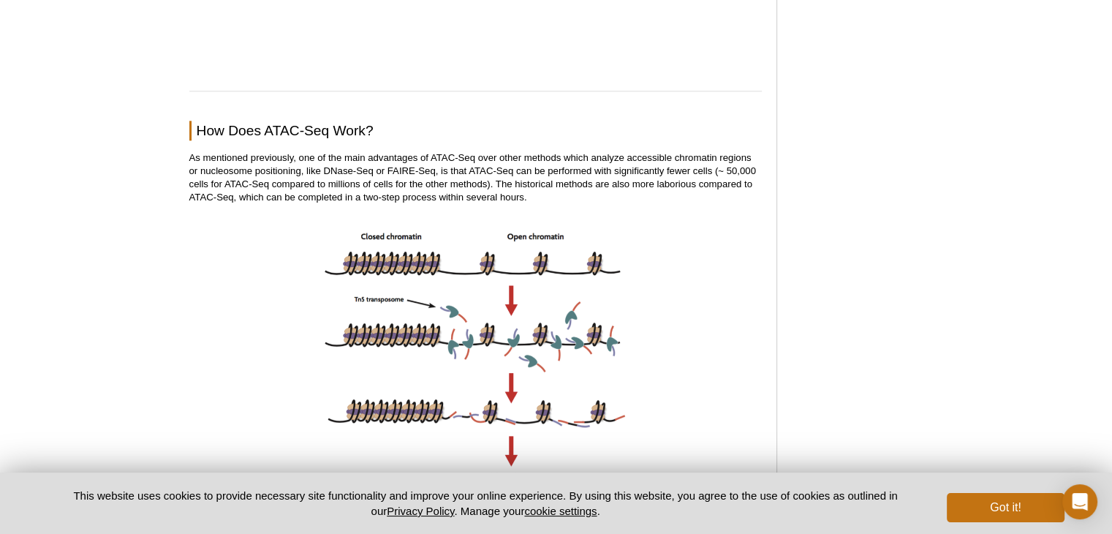 This screenshot has height=534, width=1112. I want to click on a: Privacy Policy, so click(420, 510).